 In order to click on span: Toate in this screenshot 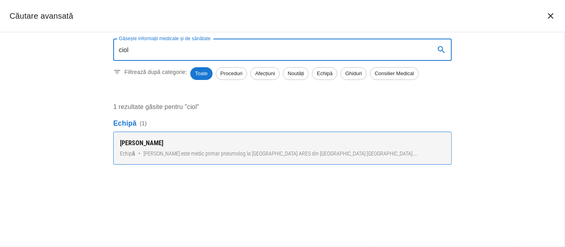, I will do `click(202, 74)`.